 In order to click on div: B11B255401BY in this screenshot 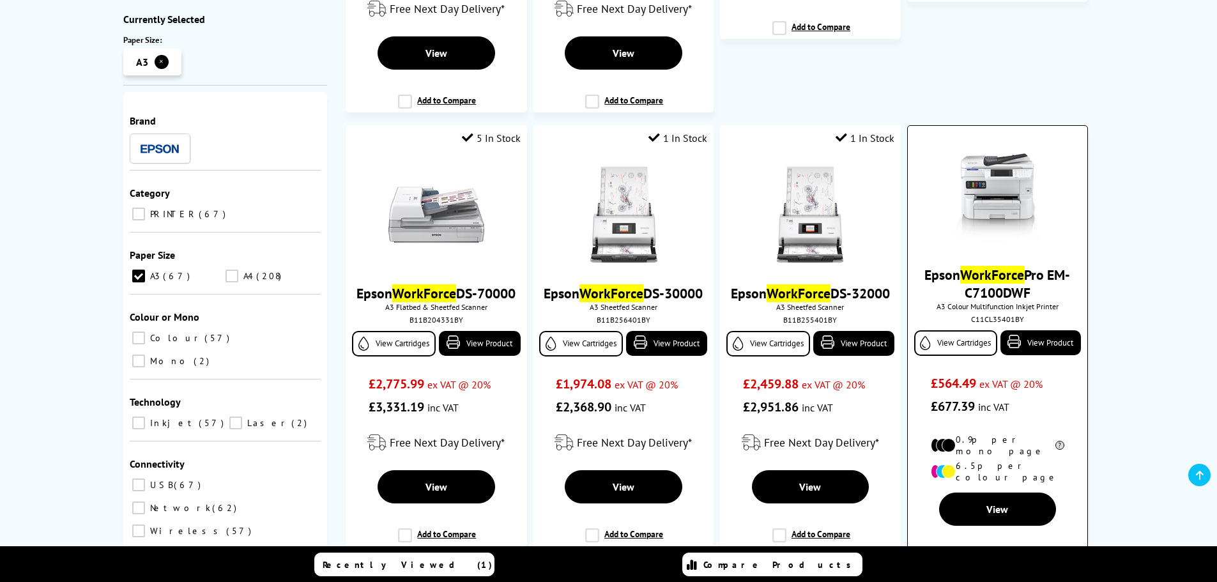, I will do `click(810, 319)`.